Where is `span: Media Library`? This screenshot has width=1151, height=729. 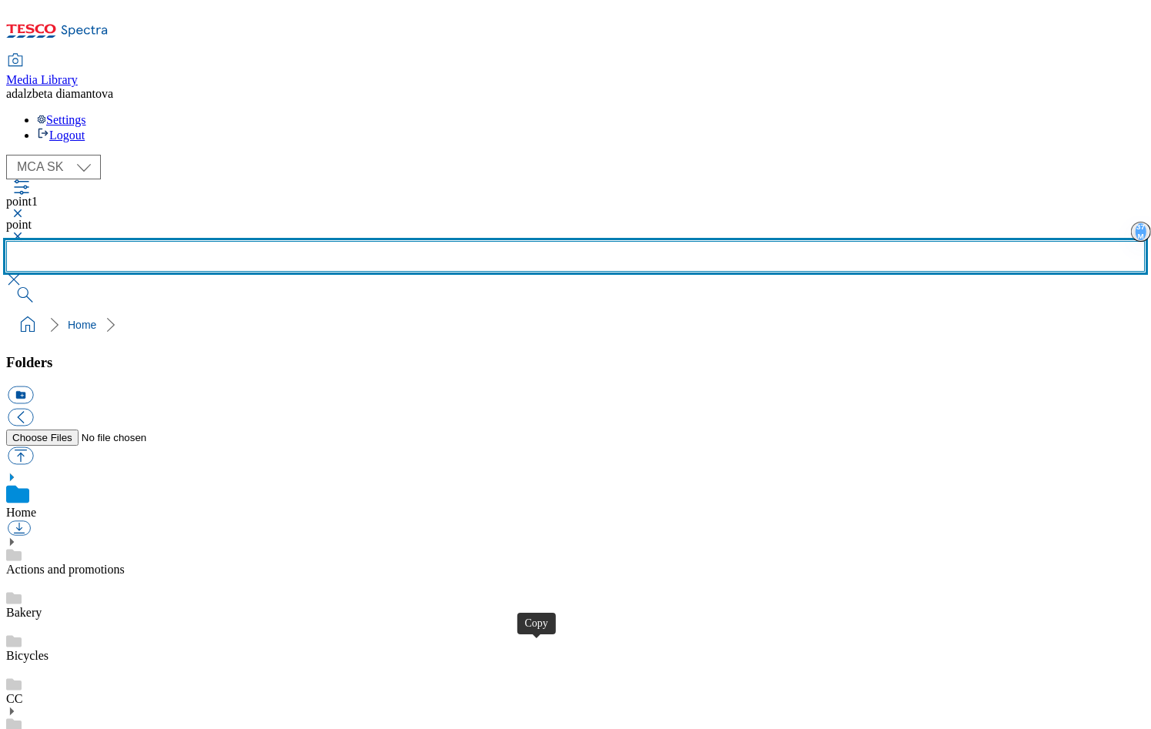 span: Media Library is located at coordinates (42, 79).